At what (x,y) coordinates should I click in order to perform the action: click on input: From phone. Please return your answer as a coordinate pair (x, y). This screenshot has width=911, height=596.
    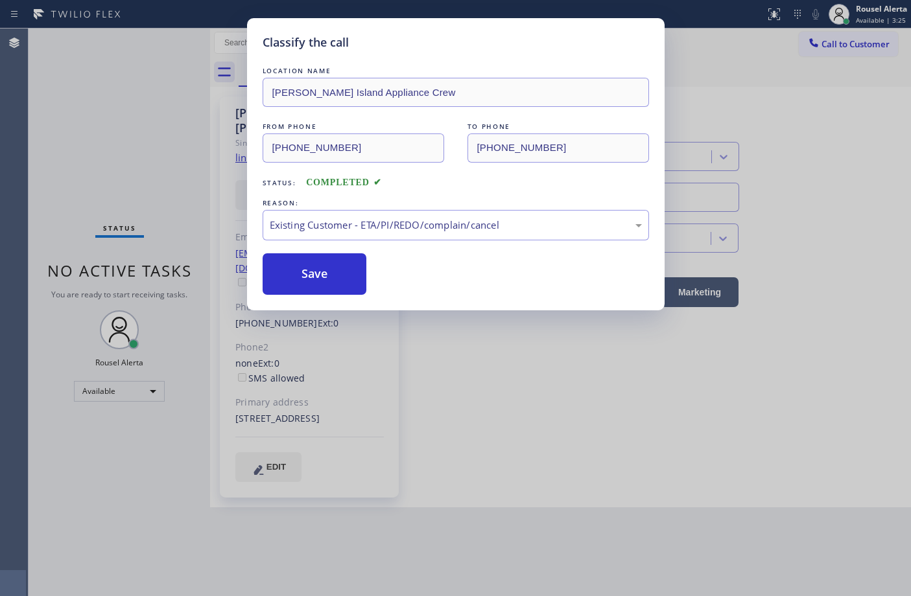
    Looking at the image, I should click on (353, 148).